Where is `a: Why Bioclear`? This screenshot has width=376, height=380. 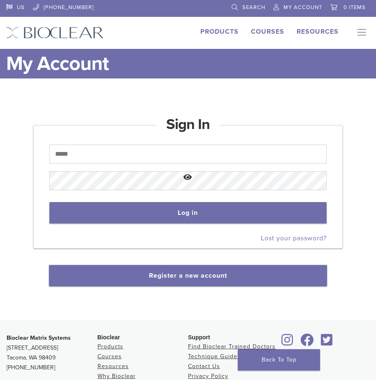 a: Why Bioclear is located at coordinates (116, 376).